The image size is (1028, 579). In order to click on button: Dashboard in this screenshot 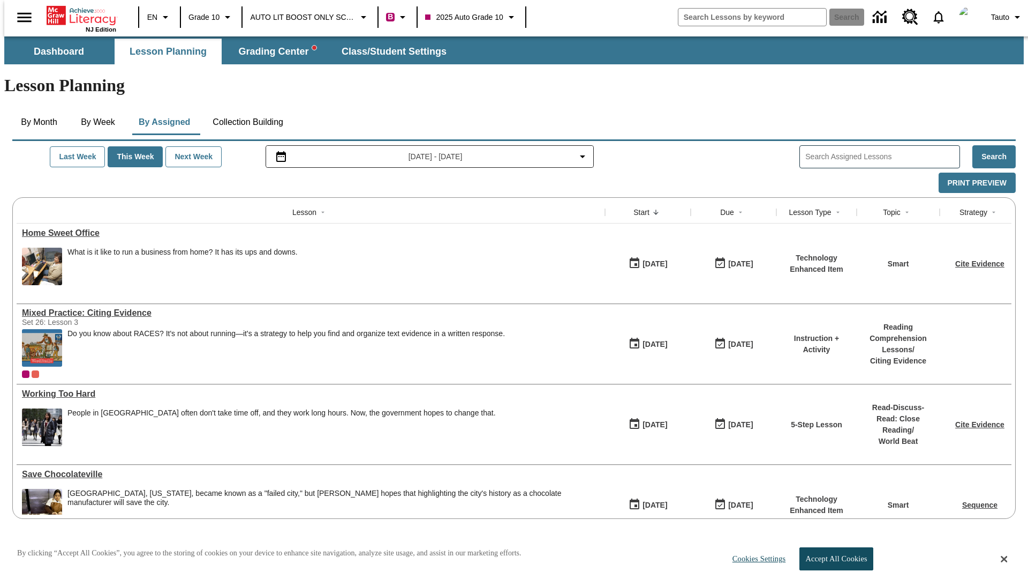, I will do `click(59, 51)`.